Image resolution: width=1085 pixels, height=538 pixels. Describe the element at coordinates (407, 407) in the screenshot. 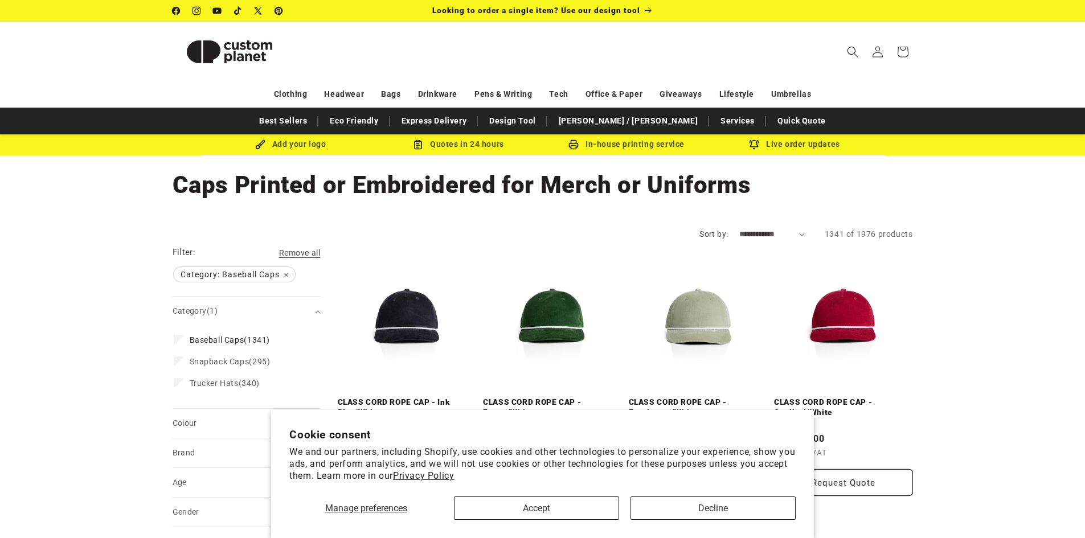

I see `a: CLASS CORD ROPE CAP - Ink Blue/White` at that location.